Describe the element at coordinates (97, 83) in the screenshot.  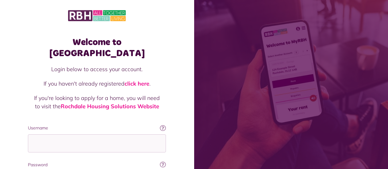
I see `p: If you haven't already registered .` at that location.